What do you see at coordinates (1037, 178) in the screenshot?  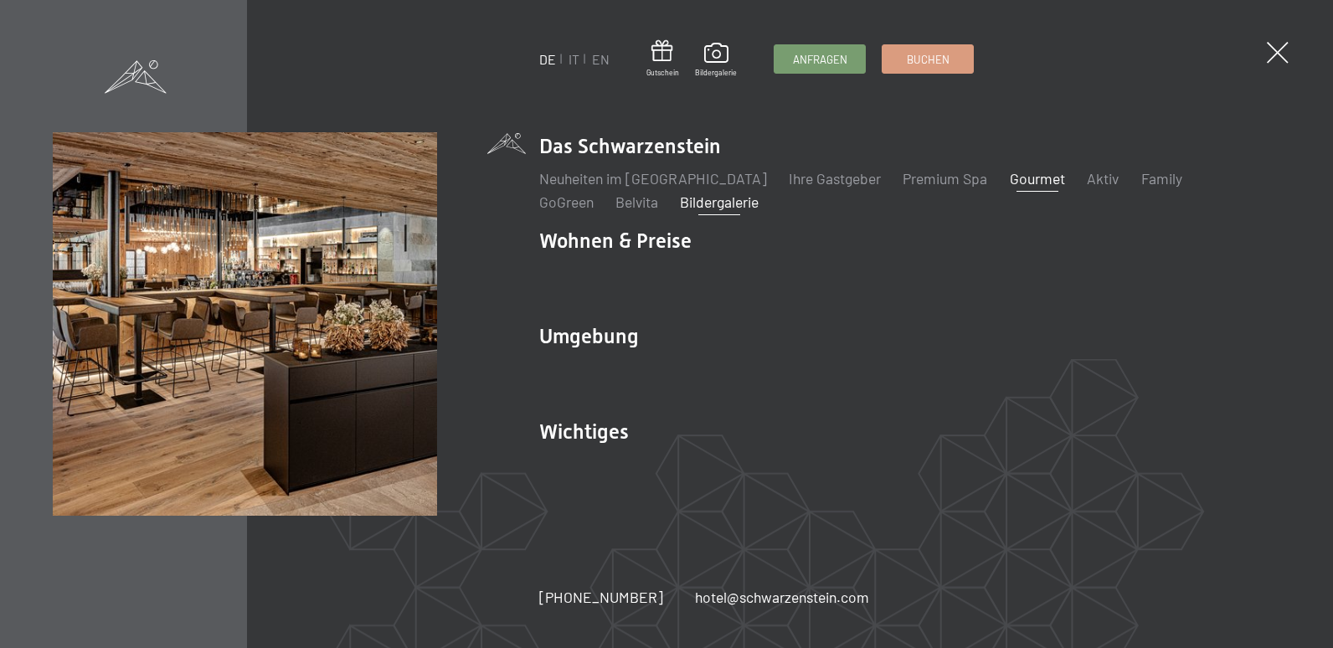 I see `a: Gourmet` at bounding box center [1037, 178].